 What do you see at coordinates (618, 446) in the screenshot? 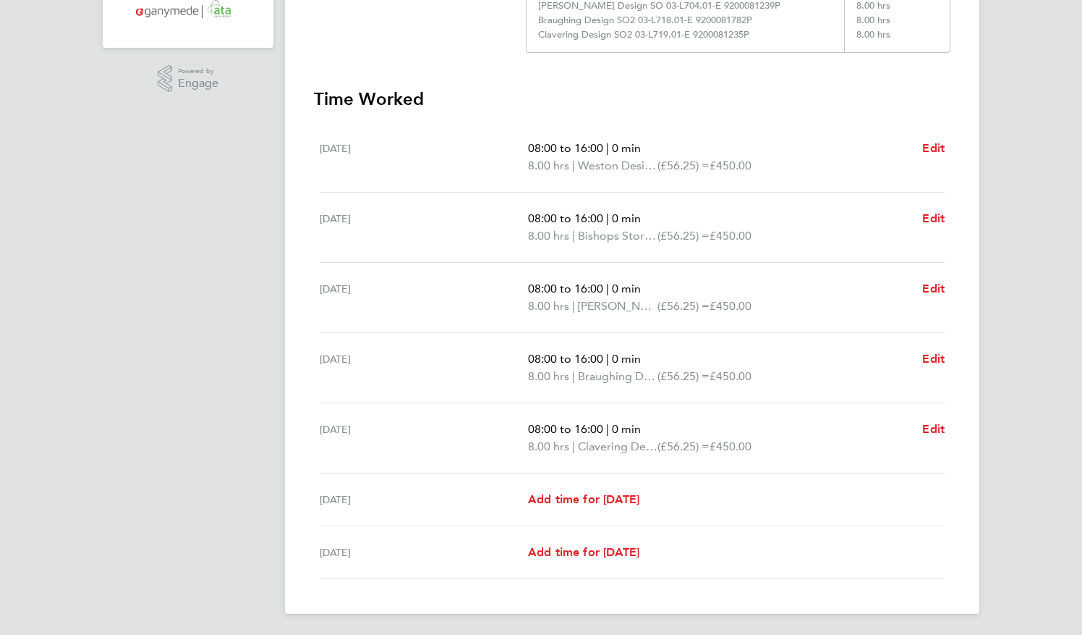
I see `span: Clavering Design SO2 03-L719.01-E 9200081235P` at bounding box center [618, 446].